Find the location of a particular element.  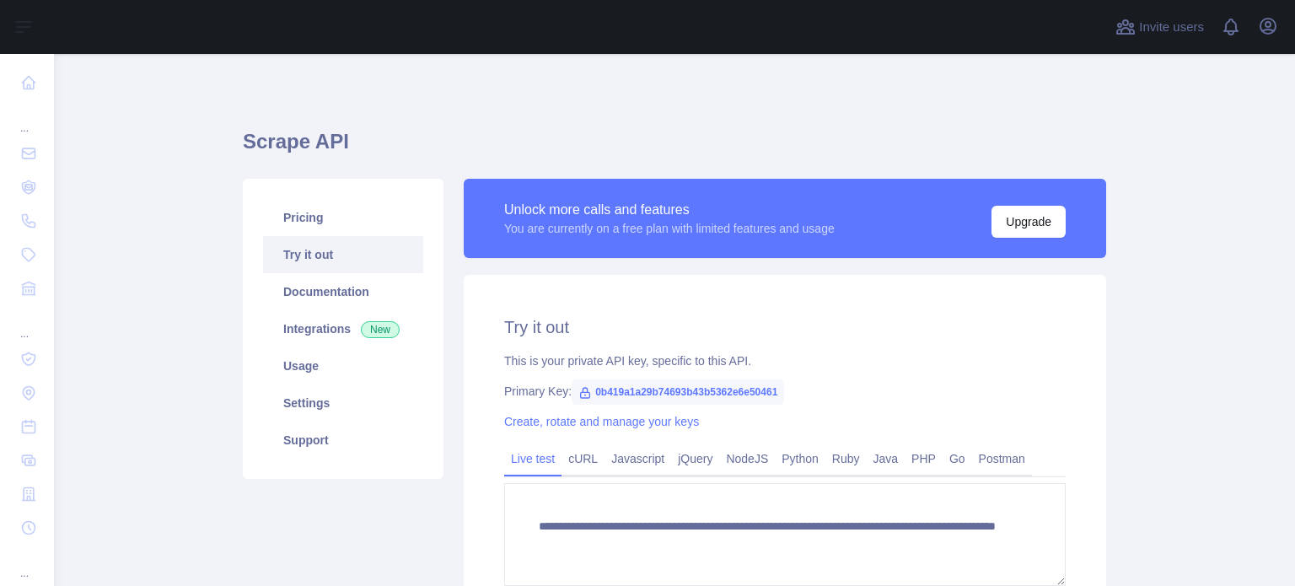

div: Primary Key: is located at coordinates (785, 391).